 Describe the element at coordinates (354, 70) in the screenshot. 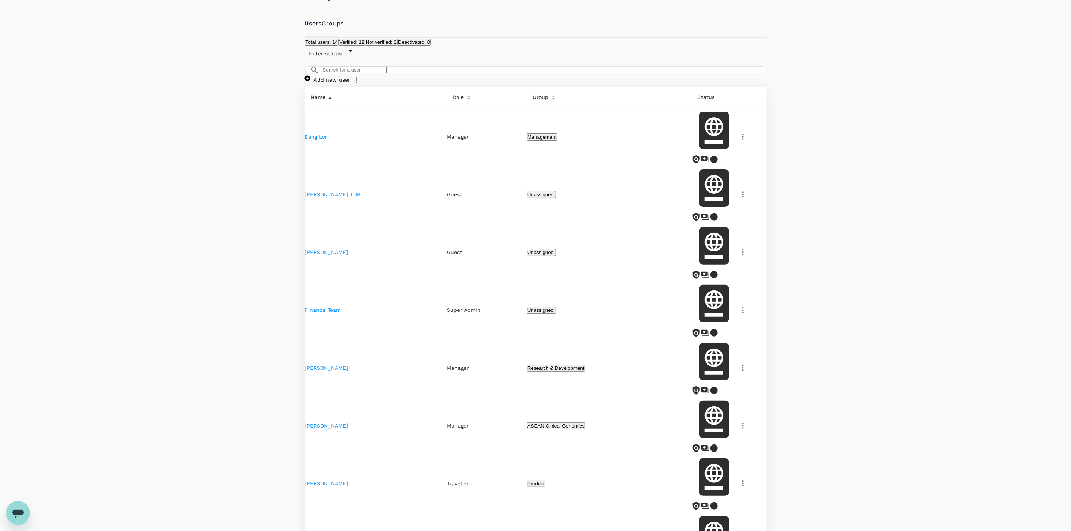

I see `input: Search for a user` at that location.